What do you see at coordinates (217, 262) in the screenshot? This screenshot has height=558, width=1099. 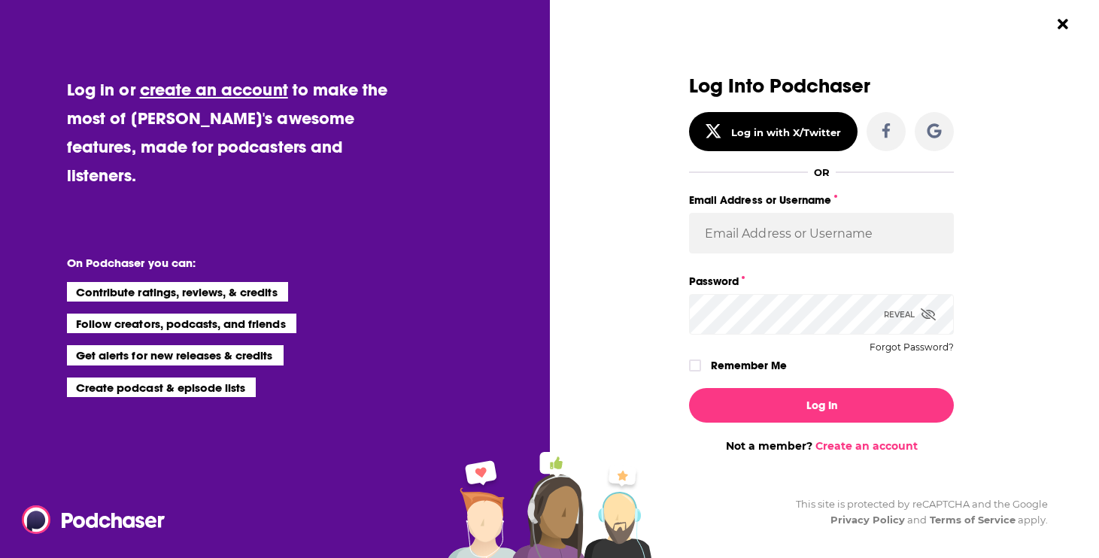 I see `li: On Podchaser you can:` at bounding box center [217, 262].